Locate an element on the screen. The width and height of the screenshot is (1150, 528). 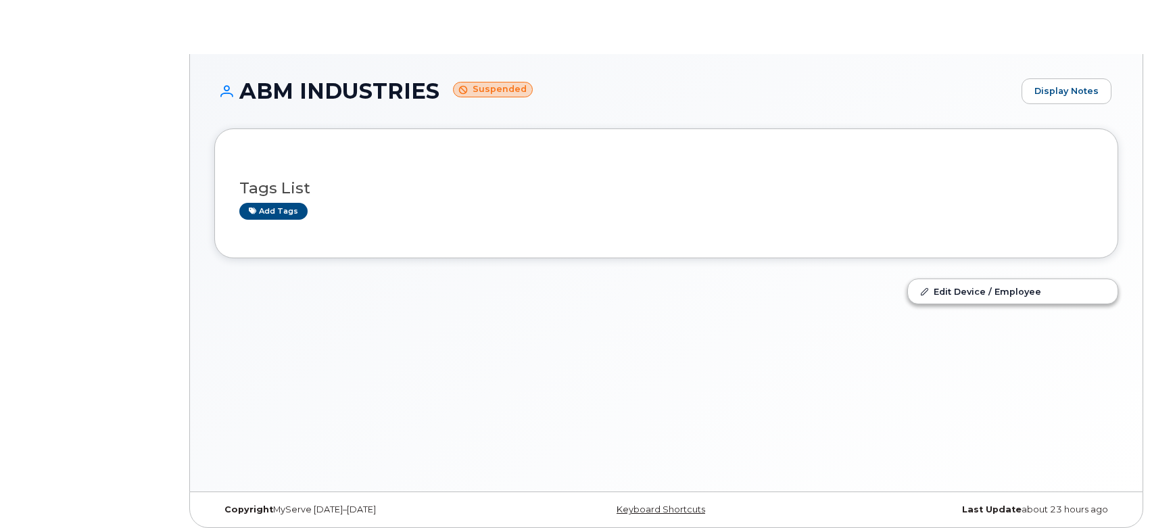
a: Keyboard Shortcuts is located at coordinates (661, 509).